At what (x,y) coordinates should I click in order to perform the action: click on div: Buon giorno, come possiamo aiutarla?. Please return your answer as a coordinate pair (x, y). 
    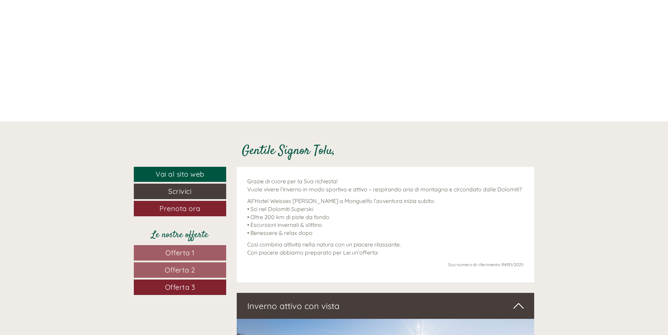
    Looking at the image, I should click on (60, 30).